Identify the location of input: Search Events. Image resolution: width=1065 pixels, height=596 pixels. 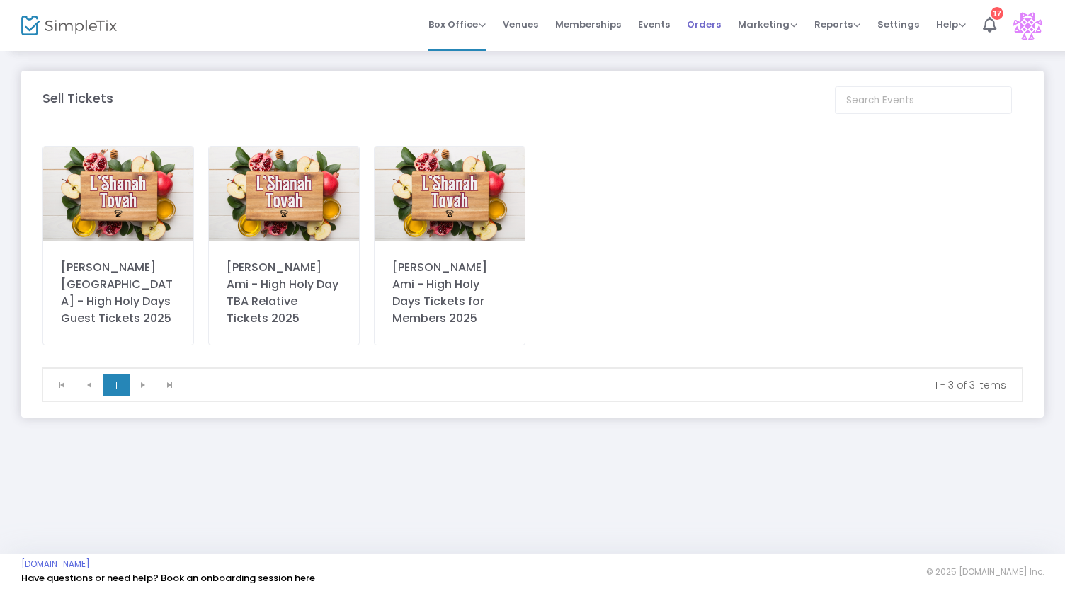
(923, 100).